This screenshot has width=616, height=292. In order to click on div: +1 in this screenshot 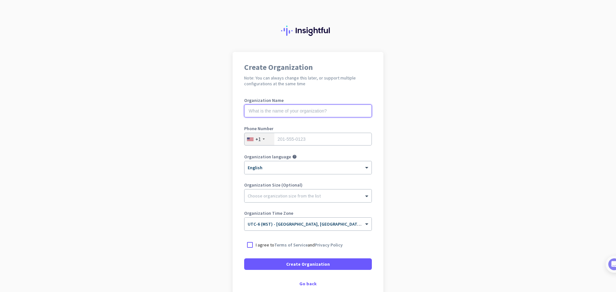, I will do `click(258, 139)`.